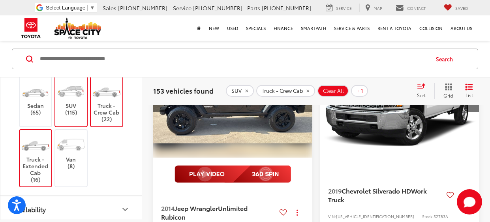 Image resolution: width=490 pixels, height=222 pixels. I want to click on a: Used, so click(233, 28).